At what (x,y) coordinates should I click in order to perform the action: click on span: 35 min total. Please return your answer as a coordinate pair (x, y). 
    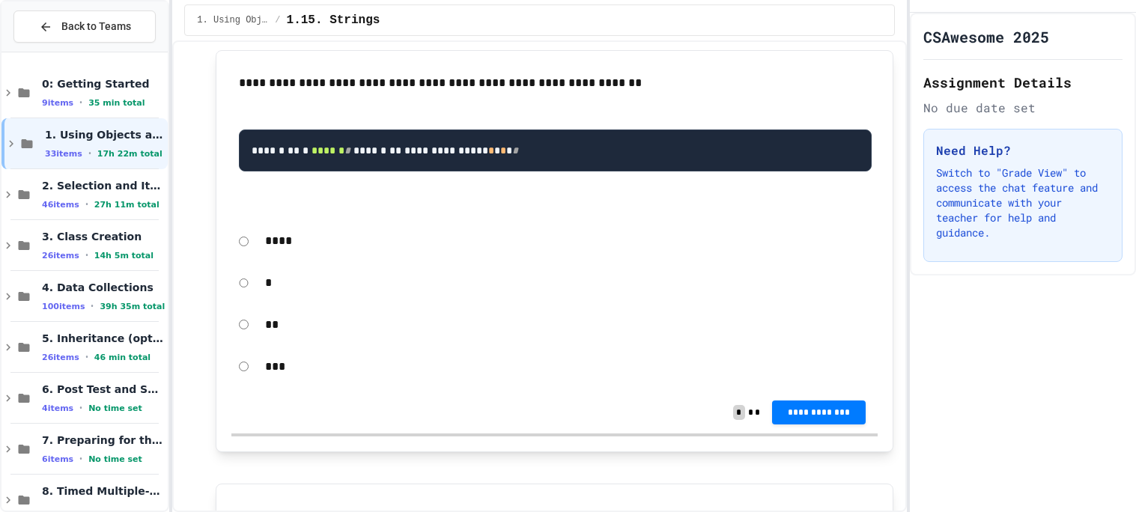
    Looking at the image, I should click on (116, 103).